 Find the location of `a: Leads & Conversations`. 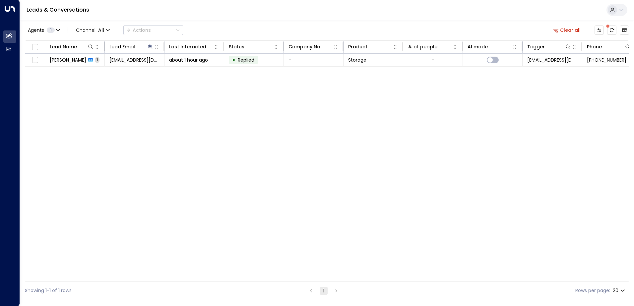

a: Leads & Conversations is located at coordinates (58, 10).